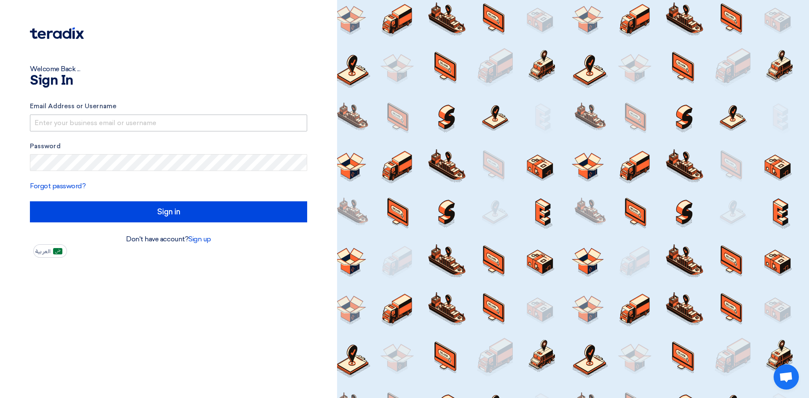  Describe the element at coordinates (58, 186) in the screenshot. I see `a: Forgot password?` at that location.